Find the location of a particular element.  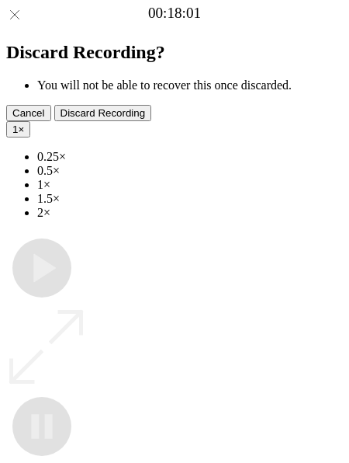

h2: Discard Recording? is located at coordinates (175, 52).